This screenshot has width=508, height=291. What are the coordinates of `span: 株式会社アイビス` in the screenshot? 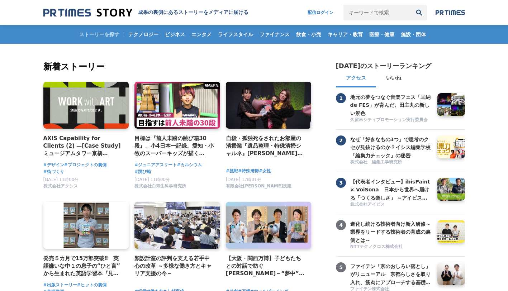 It's located at (367, 204).